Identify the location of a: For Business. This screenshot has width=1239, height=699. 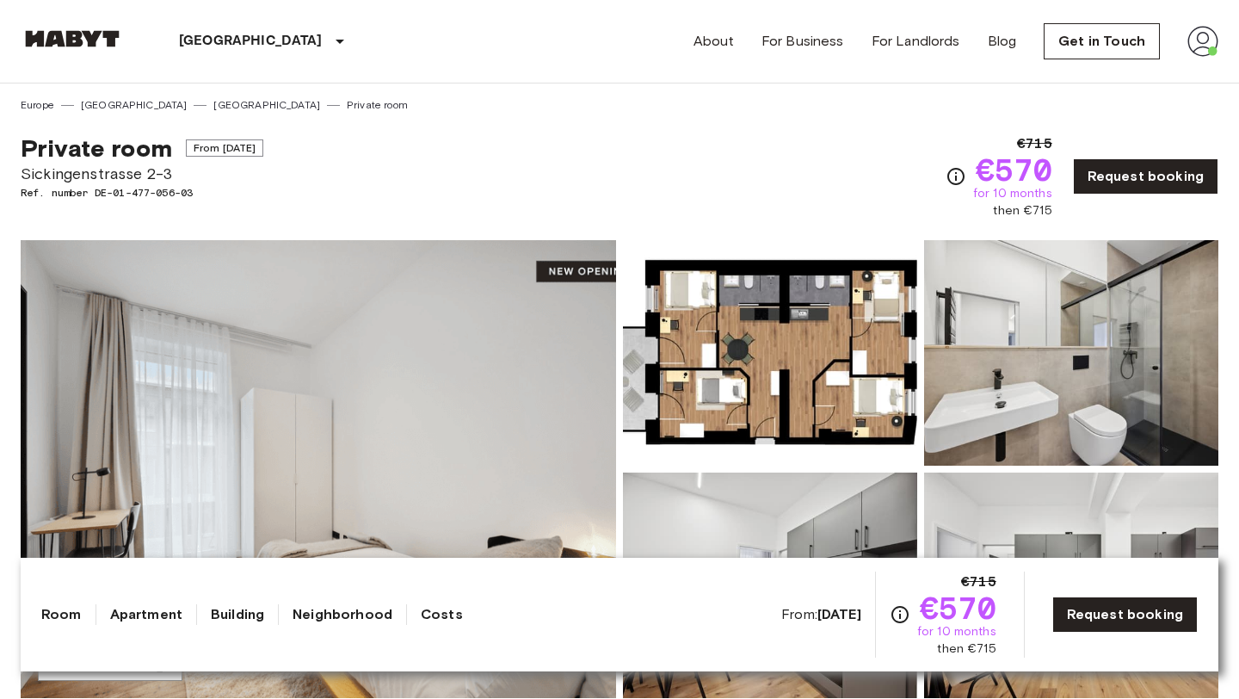
(803, 41).